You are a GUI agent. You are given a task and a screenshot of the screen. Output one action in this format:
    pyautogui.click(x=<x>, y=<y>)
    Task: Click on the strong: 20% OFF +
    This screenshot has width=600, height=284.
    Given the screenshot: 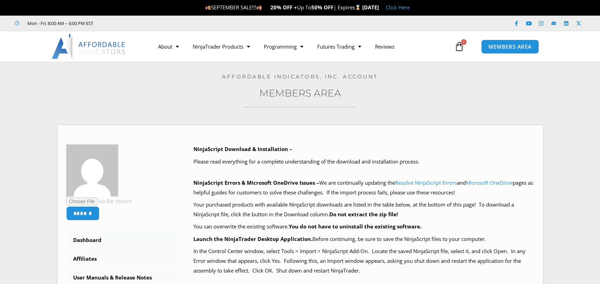 What is the action you would take?
    pyautogui.click(x=284, y=7)
    